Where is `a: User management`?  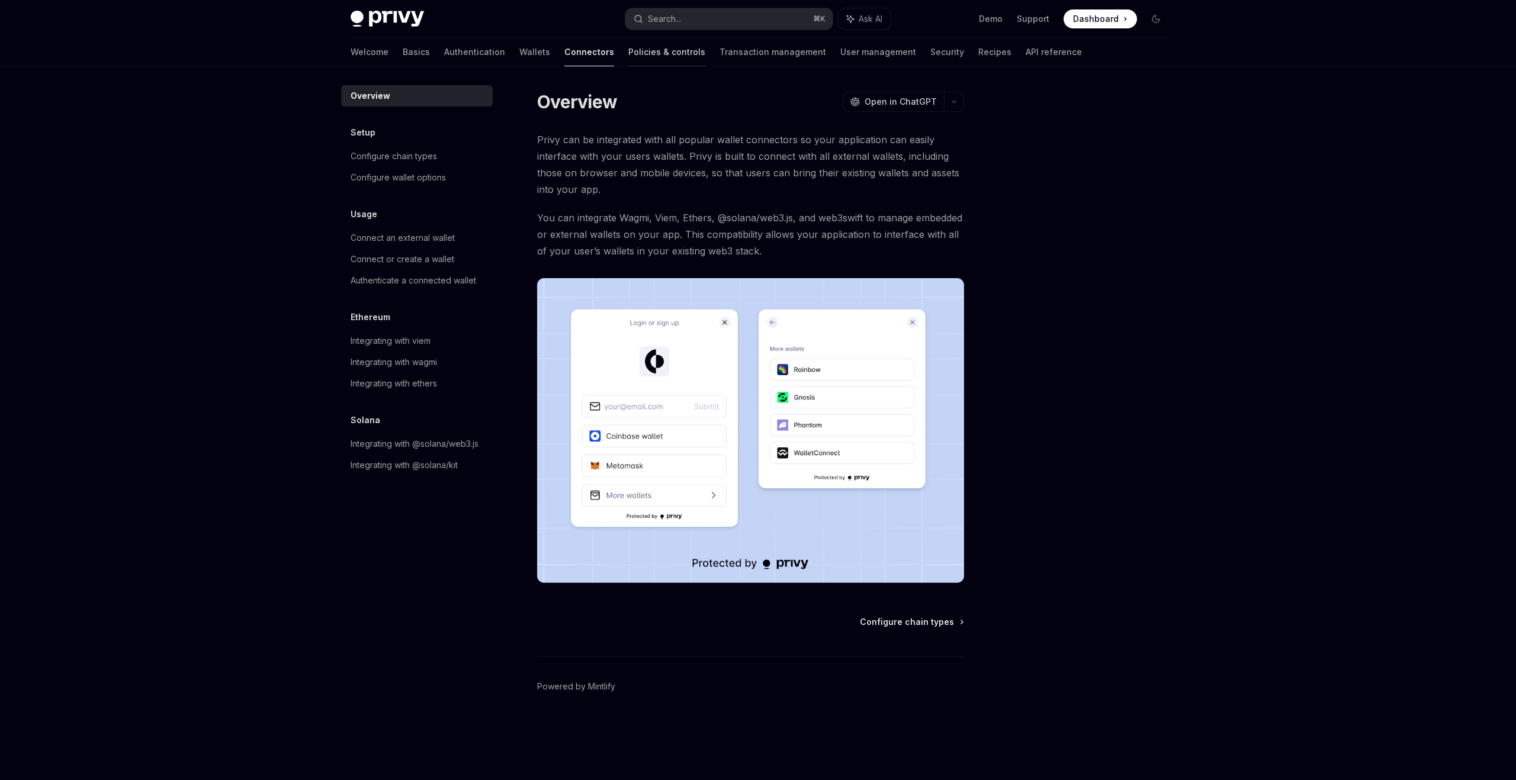
a: User management is located at coordinates (878, 52).